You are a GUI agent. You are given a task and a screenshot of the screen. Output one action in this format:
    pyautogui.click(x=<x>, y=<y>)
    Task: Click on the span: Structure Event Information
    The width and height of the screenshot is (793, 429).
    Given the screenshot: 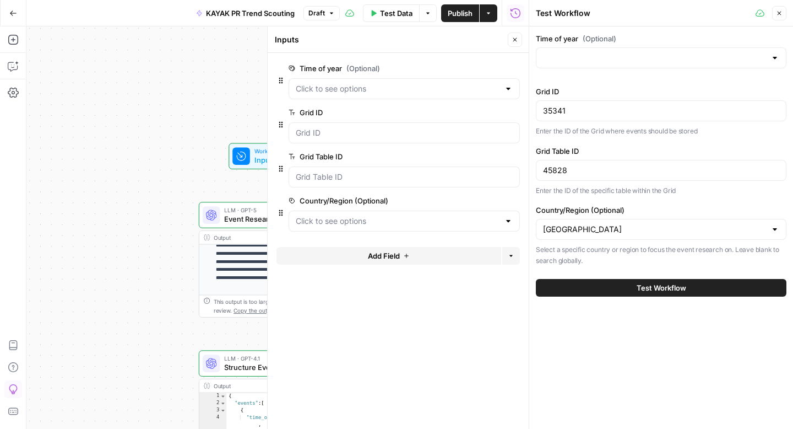 What is the action you would take?
    pyautogui.click(x=281, y=367)
    